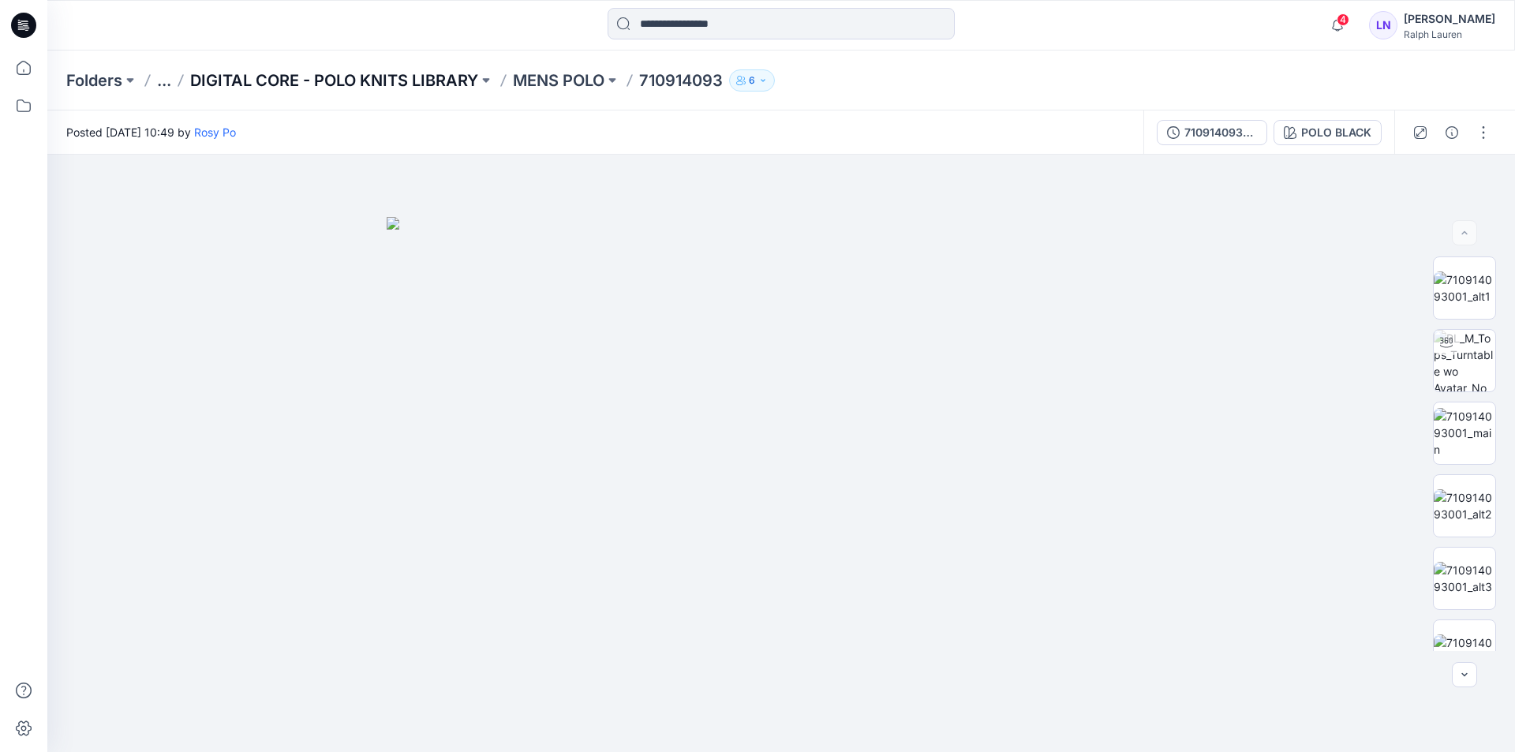  Describe the element at coordinates (1465, 651) in the screenshot. I see `img: 710914093001_alt4` at that location.